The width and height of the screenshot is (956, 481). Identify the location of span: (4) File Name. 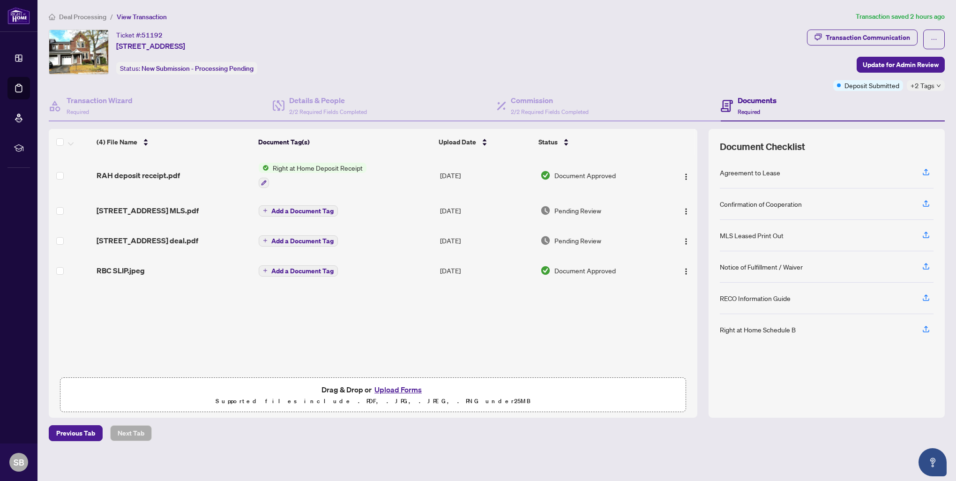
(117, 142).